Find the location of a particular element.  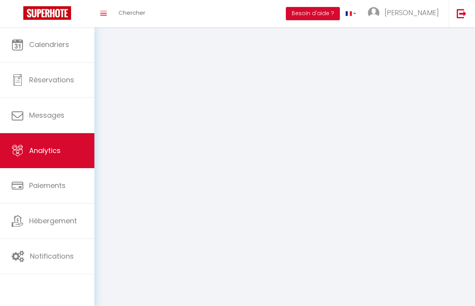

span: Notifications is located at coordinates (52, 256).